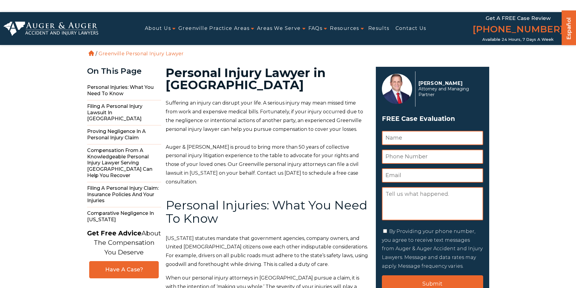  I want to click on p: About The Compensation You Deserve, so click(124, 243).